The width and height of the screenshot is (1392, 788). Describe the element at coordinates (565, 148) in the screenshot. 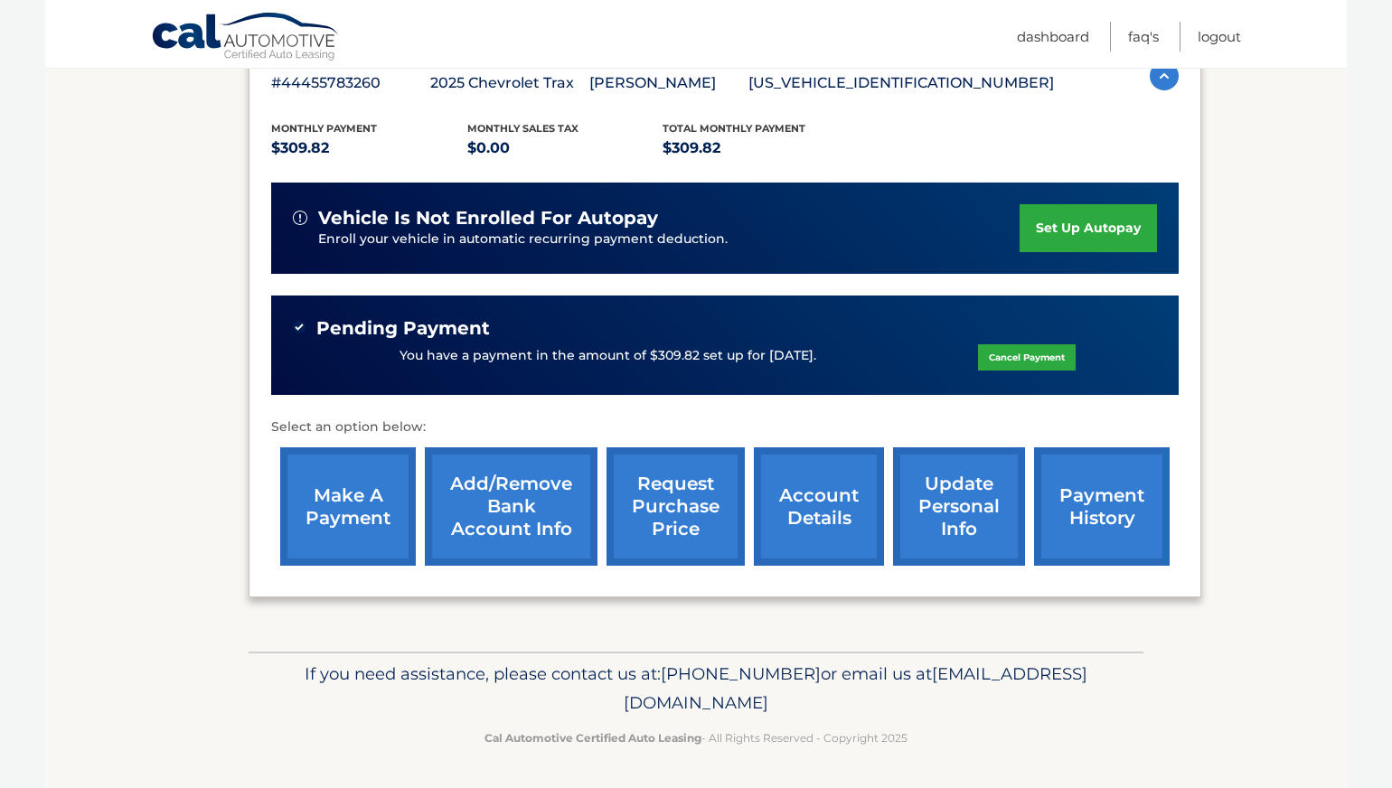

I see `p: $0.00` at that location.